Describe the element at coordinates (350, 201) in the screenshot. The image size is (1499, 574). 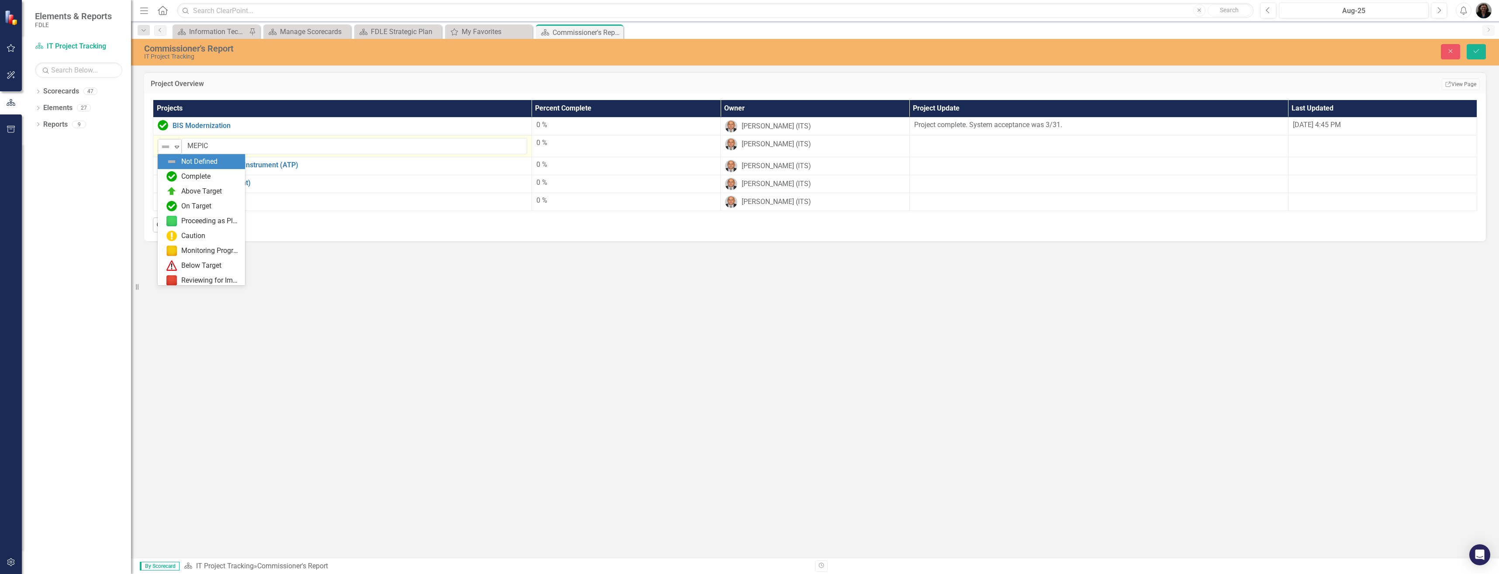
I see `a: RAMS for PALM` at that location.